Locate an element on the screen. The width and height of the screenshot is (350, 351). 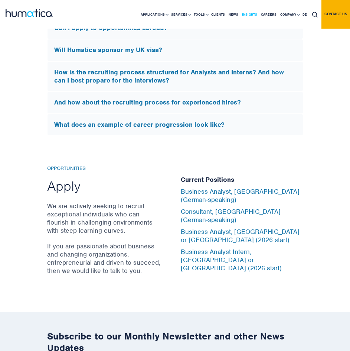
a: Company is located at coordinates (290, 14).